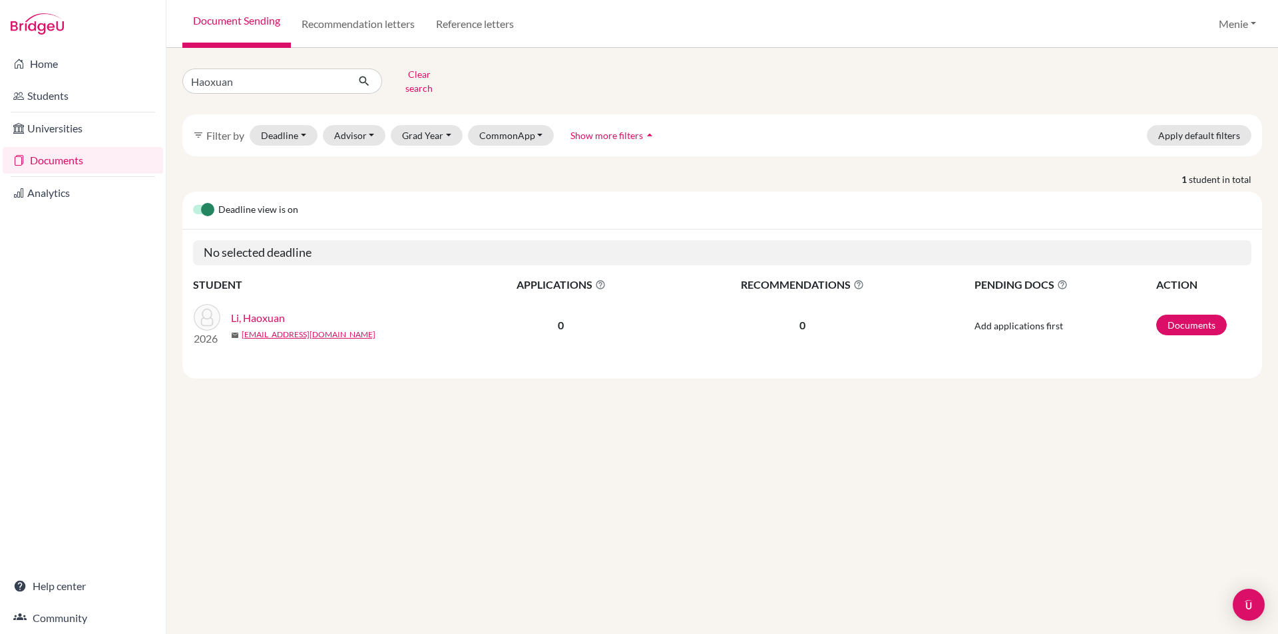 This screenshot has width=1278, height=634. I want to click on img: Li, Haoxuan, so click(207, 318).